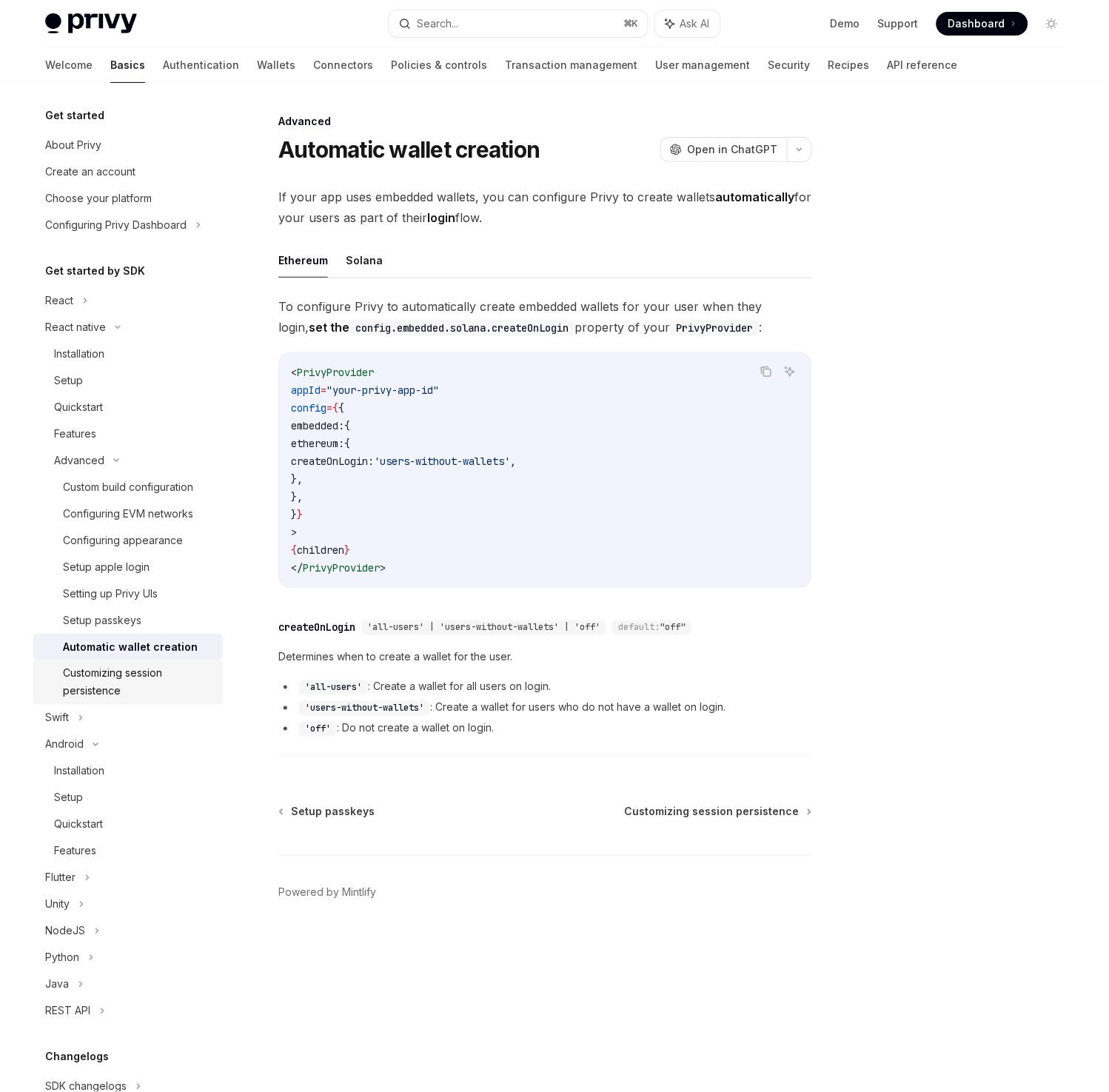 The image size is (1109, 1092). Describe the element at coordinates (139, 683) in the screenshot. I see `div: Customizing session persistence` at that location.